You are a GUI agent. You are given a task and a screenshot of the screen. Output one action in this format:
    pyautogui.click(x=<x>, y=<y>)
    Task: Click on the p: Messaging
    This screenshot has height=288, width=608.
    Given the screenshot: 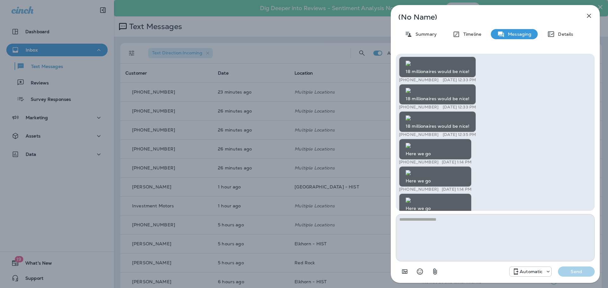 What is the action you would take?
    pyautogui.click(x=518, y=34)
    